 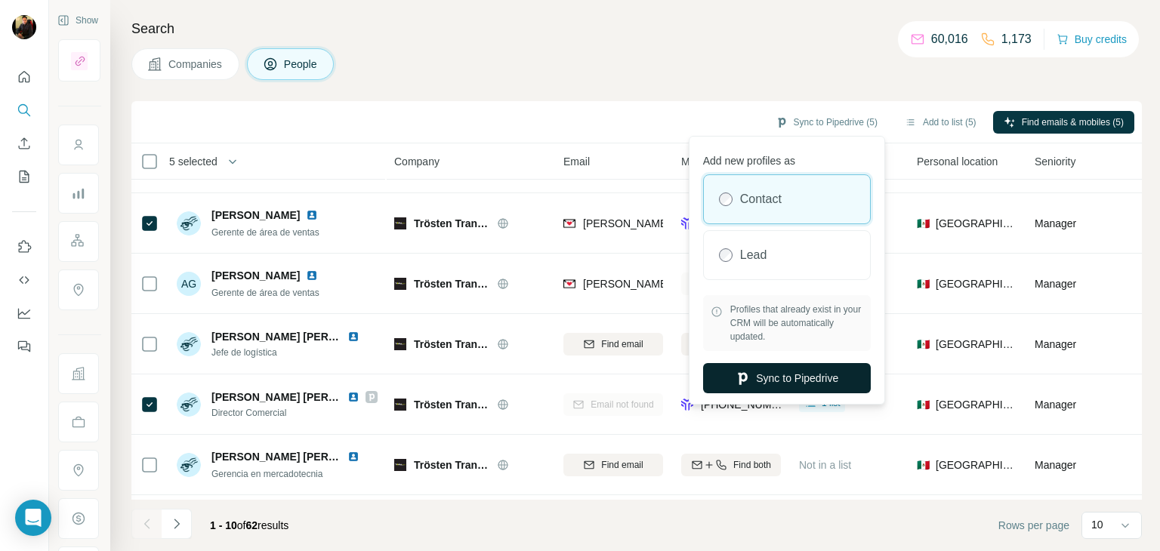 What do you see at coordinates (24, 280) in the screenshot?
I see `button: Use Surfe API` at bounding box center [24, 280].